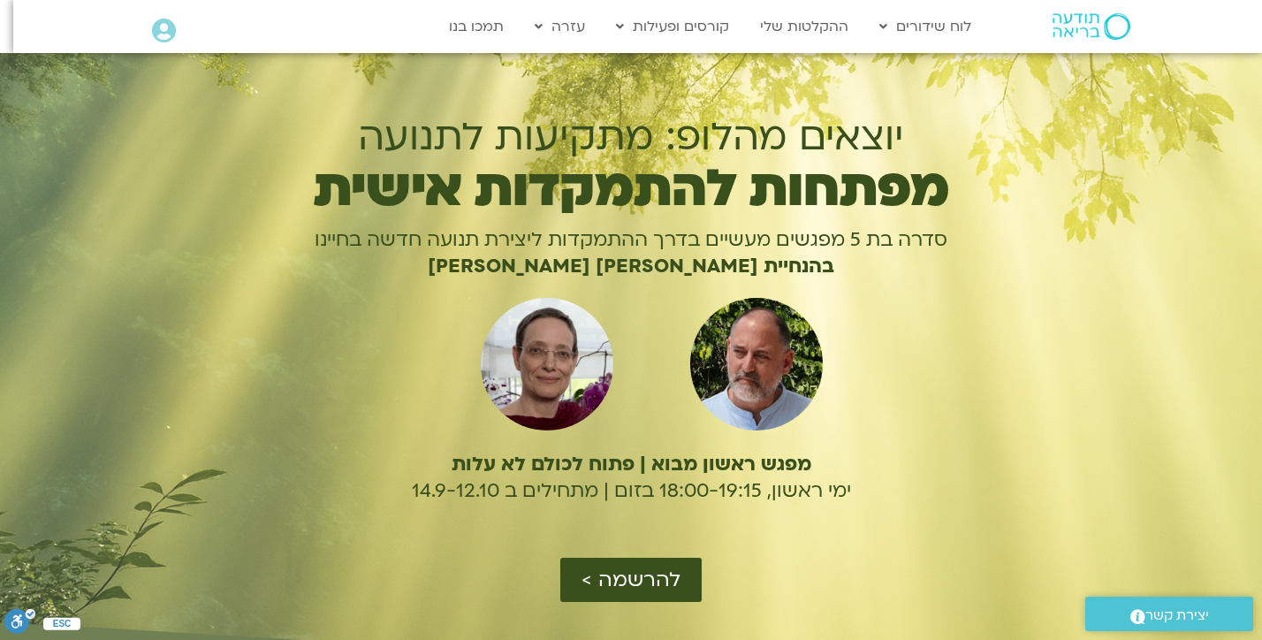 This screenshot has width=1262, height=640. I want to click on a: קורסים ופעילות, so click(673, 27).